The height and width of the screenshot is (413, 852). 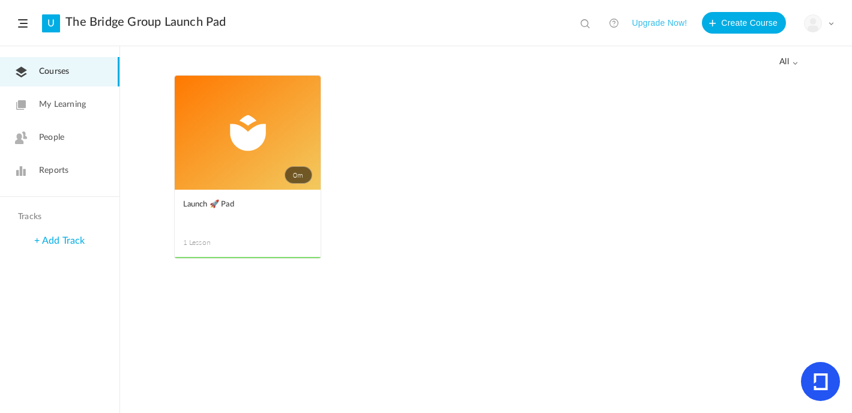 What do you see at coordinates (145, 22) in the screenshot?
I see `a: The Bridge Group Launch Pad` at bounding box center [145, 22].